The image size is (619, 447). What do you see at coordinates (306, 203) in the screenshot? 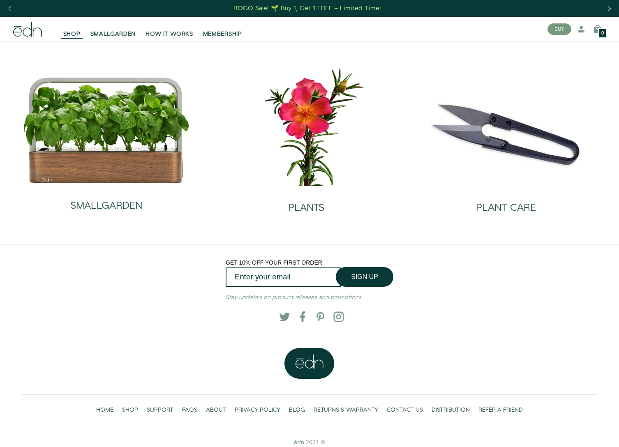
I see `a: PLANTS` at bounding box center [306, 203].